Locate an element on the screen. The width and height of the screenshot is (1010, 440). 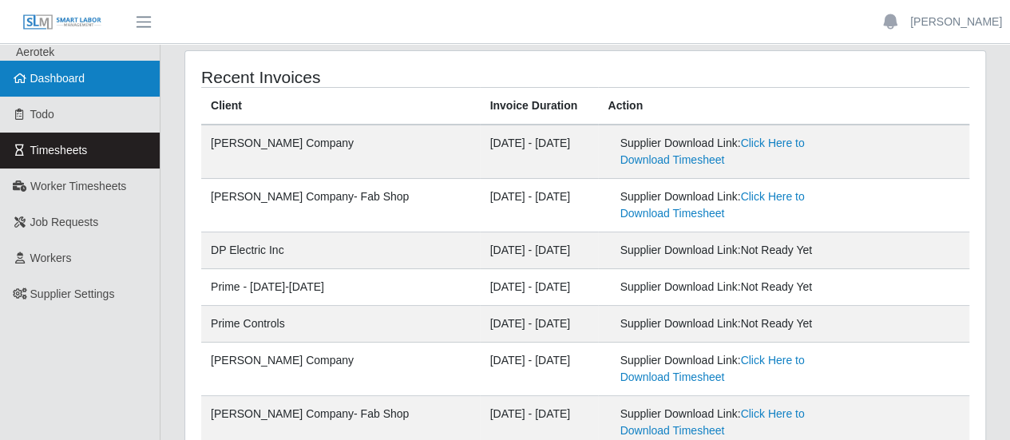
span: Dashboard is located at coordinates (58, 78).